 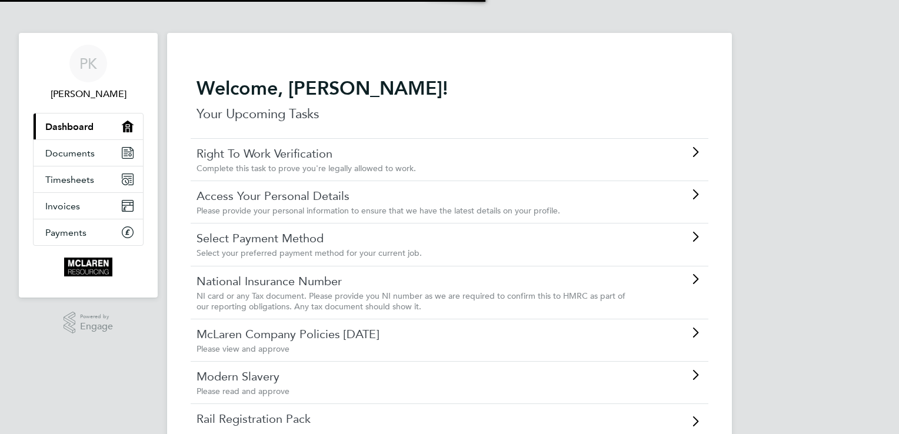 What do you see at coordinates (66, 232) in the screenshot?
I see `span: Payments` at bounding box center [66, 232].